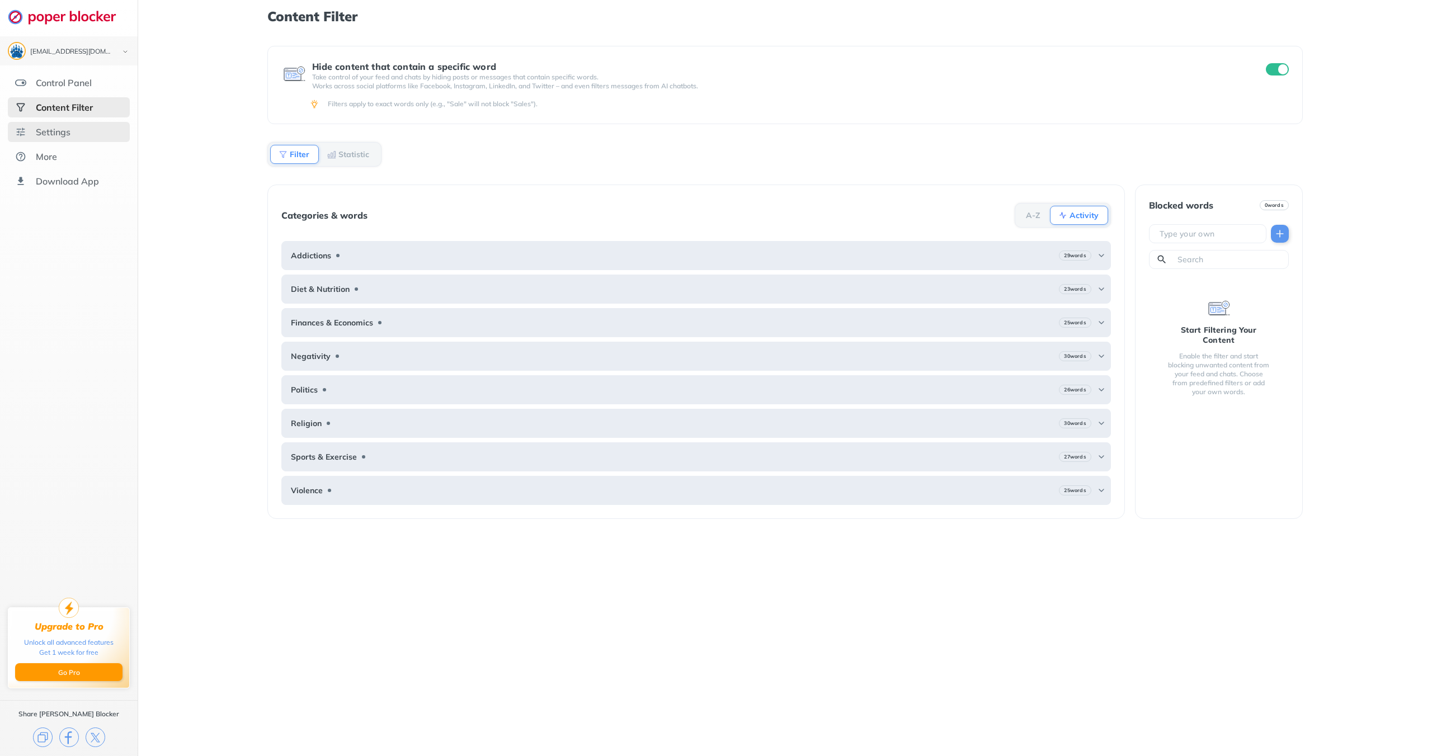  I want to click on b: 23 words, so click(1074, 289).